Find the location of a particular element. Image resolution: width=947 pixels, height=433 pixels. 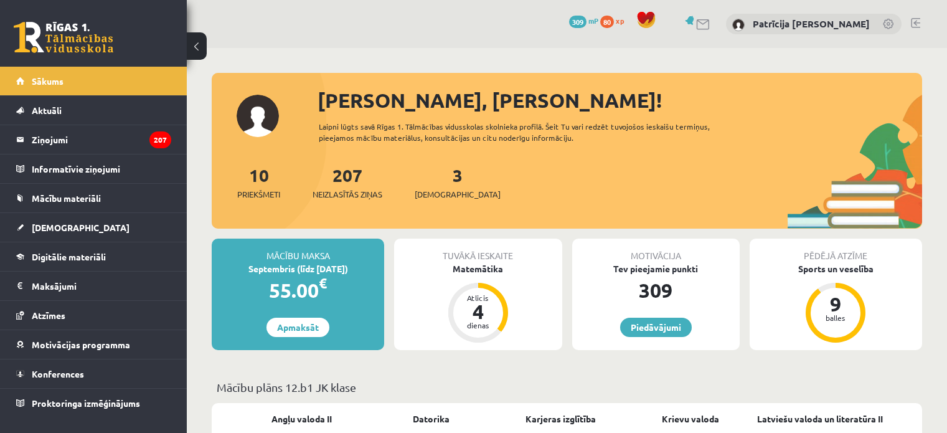

div: 55.00 is located at coordinates (298, 290).